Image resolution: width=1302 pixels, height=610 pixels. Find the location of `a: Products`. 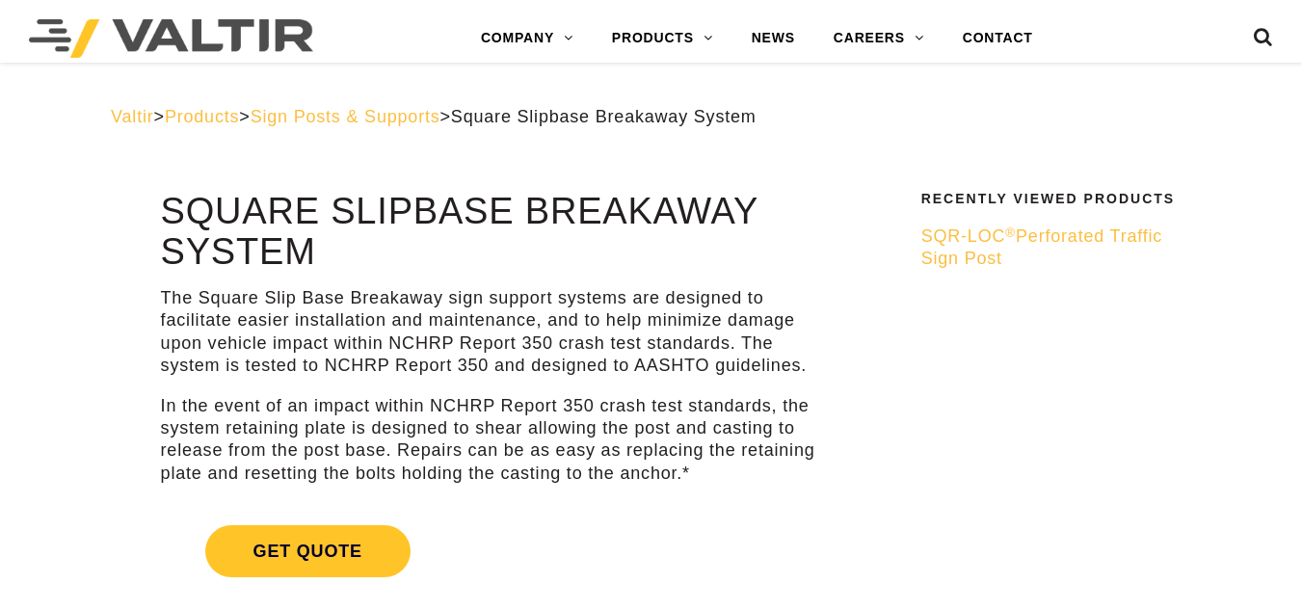

a: Products is located at coordinates (201, 117).